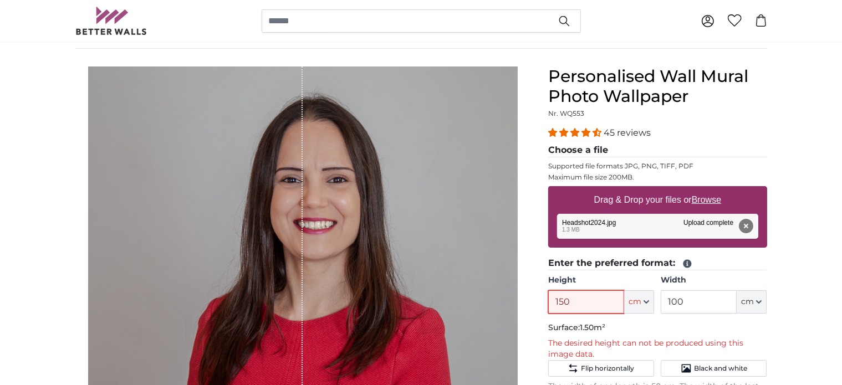  I want to click on span: Nr. WQ553, so click(566, 113).